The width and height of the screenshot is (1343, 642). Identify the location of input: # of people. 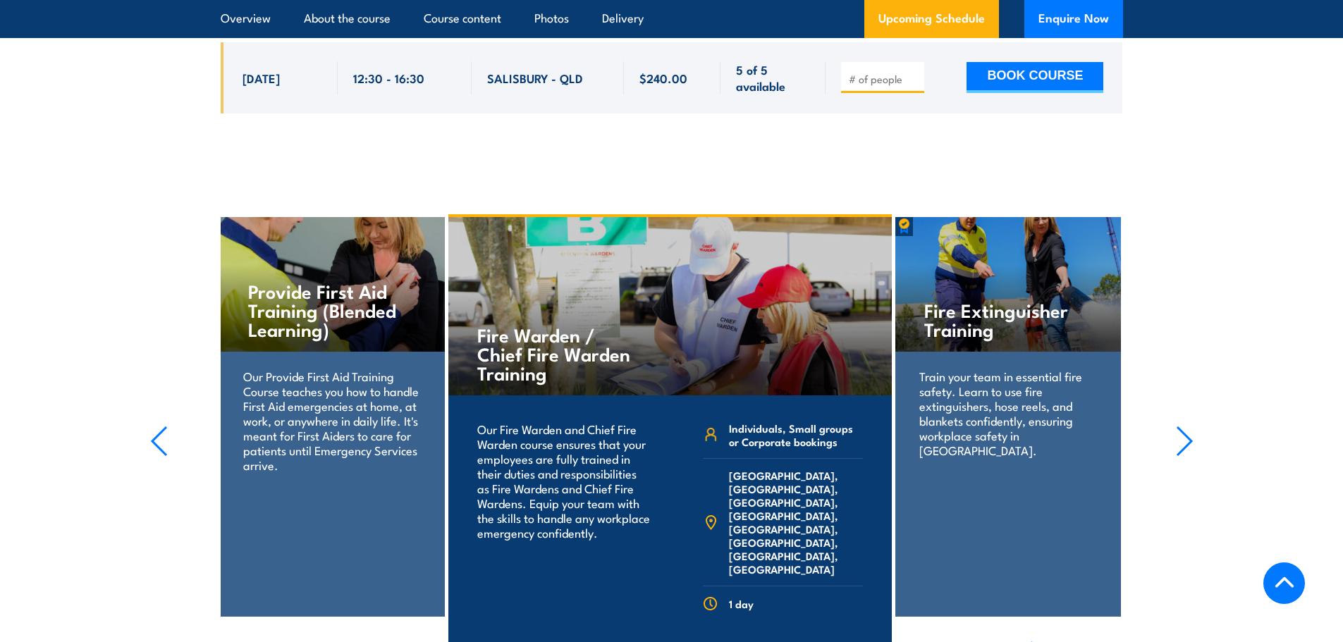
(884, 79).